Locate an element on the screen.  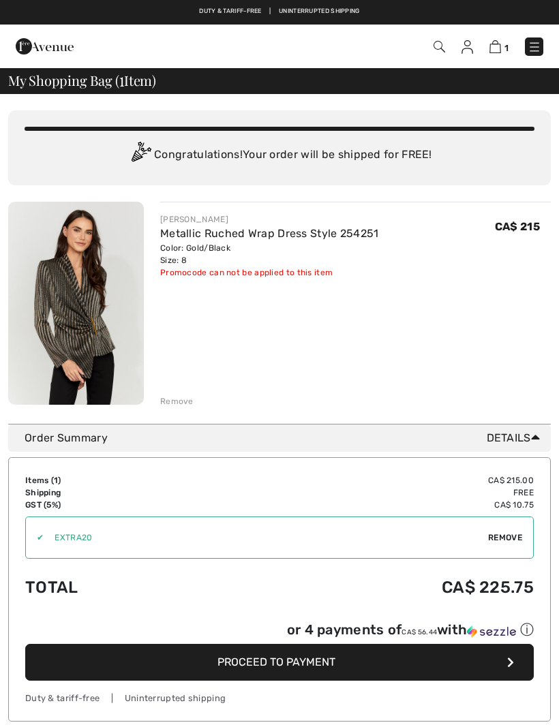
td: Total is located at coordinates (118, 587).